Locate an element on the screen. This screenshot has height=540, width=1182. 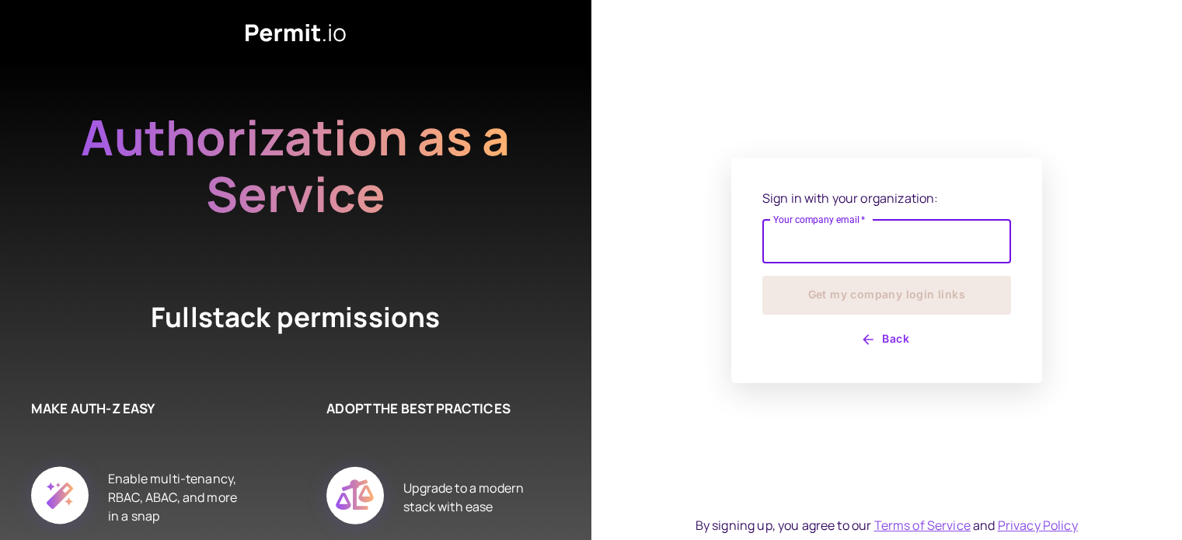
button: Get my company login links is located at coordinates (887, 295).